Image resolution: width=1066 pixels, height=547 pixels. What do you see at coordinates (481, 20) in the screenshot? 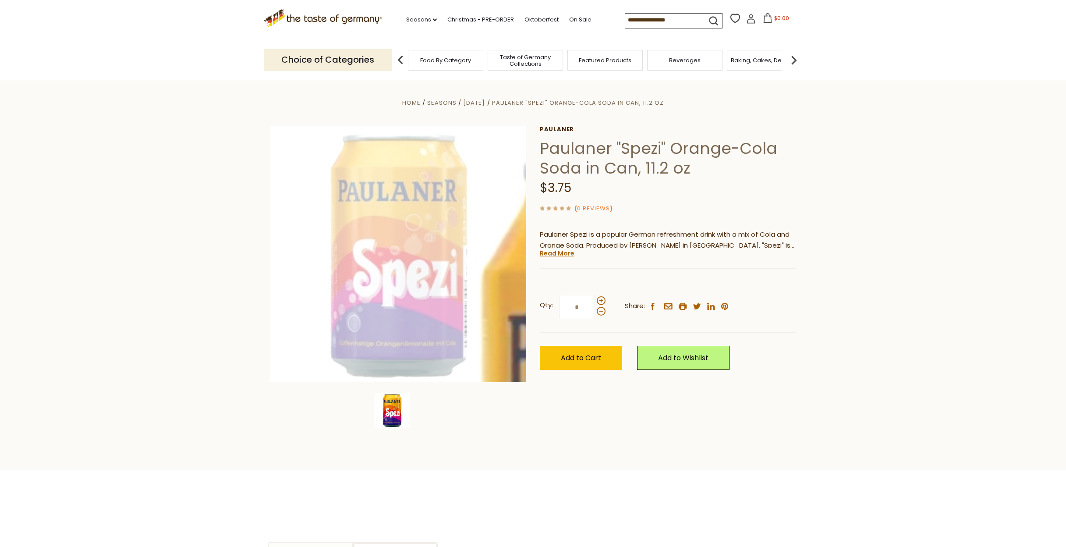
I see `a: Christmas - PRE-ORDER` at bounding box center [481, 20].